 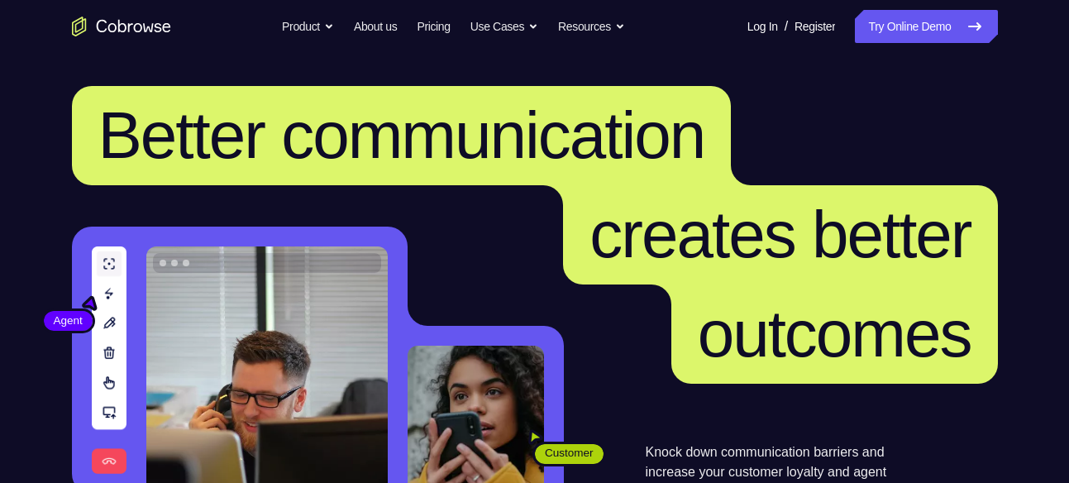 What do you see at coordinates (591, 26) in the screenshot?
I see `button: Resources` at bounding box center [591, 26].